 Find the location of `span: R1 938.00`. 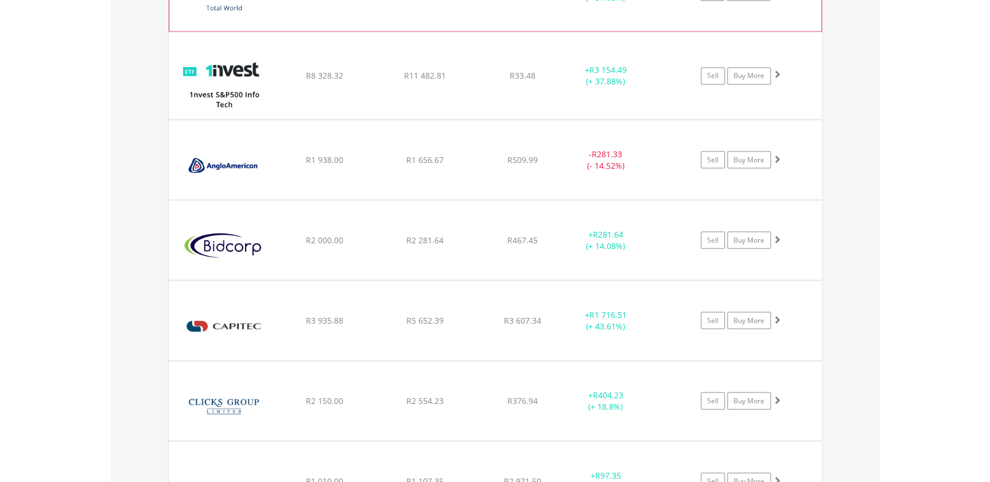

span: R1 938.00 is located at coordinates (324, 159).